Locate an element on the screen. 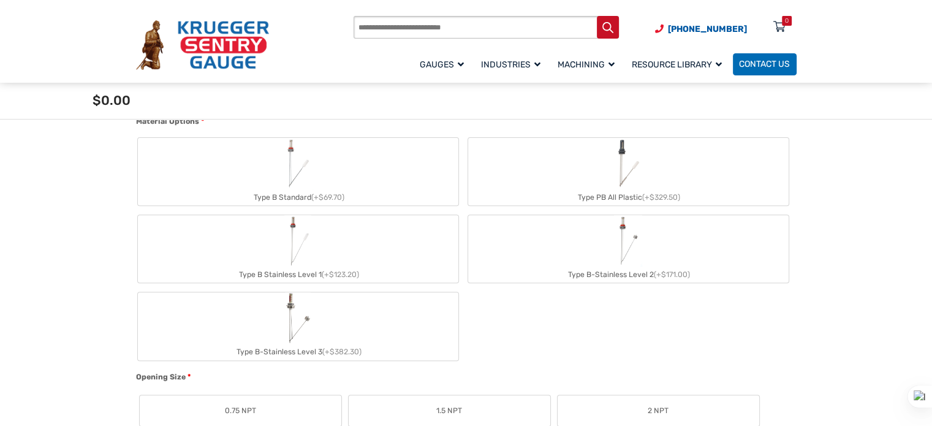 Image resolution: width=932 pixels, height=426 pixels. label: Type PB All Plastic is located at coordinates (628, 172).